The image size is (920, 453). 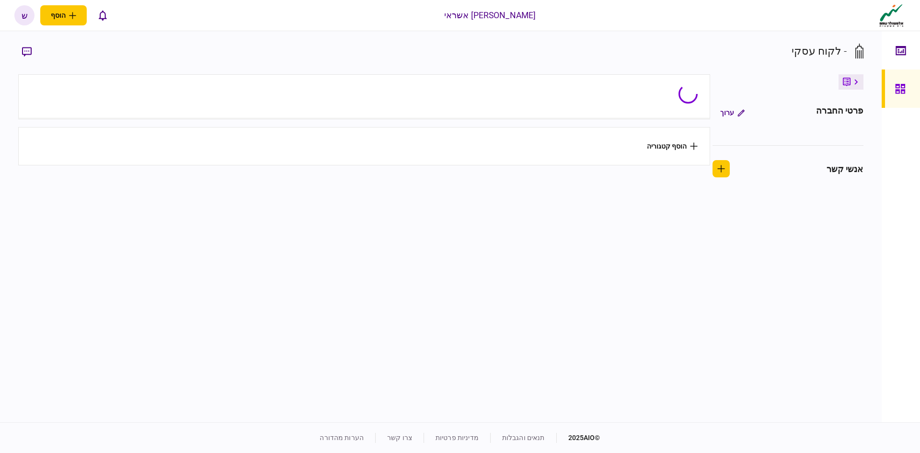 I want to click on button: ערוך, so click(x=732, y=113).